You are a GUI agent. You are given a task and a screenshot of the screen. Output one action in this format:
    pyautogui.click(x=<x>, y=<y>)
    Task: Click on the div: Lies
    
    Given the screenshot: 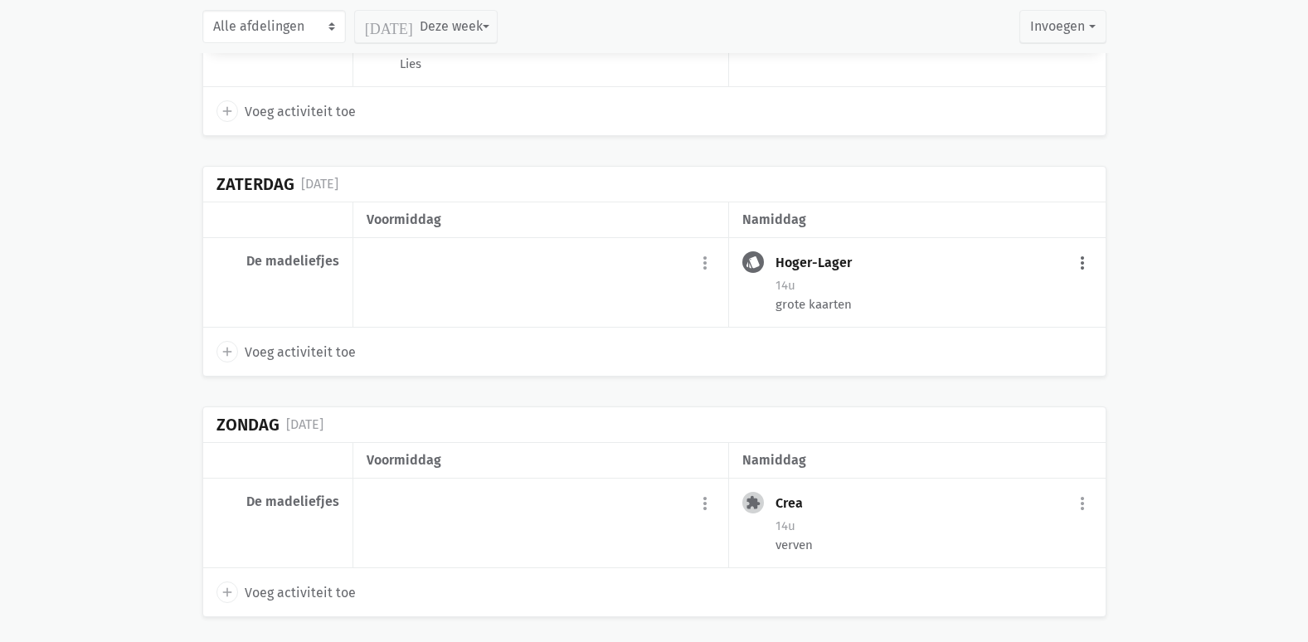 What is the action you would take?
    pyautogui.click(x=557, y=64)
    